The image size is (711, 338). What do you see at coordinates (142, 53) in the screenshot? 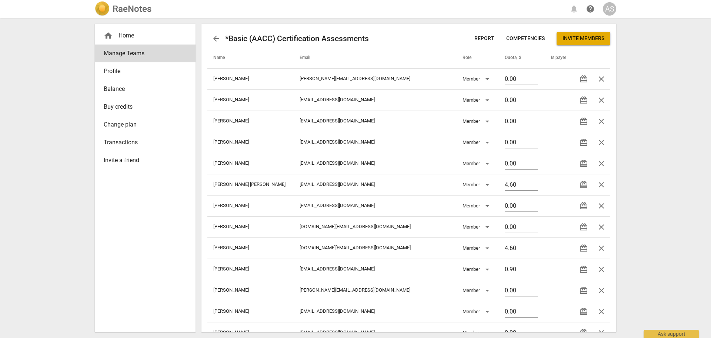
I see `span: Manage Teams` at bounding box center [142, 53].